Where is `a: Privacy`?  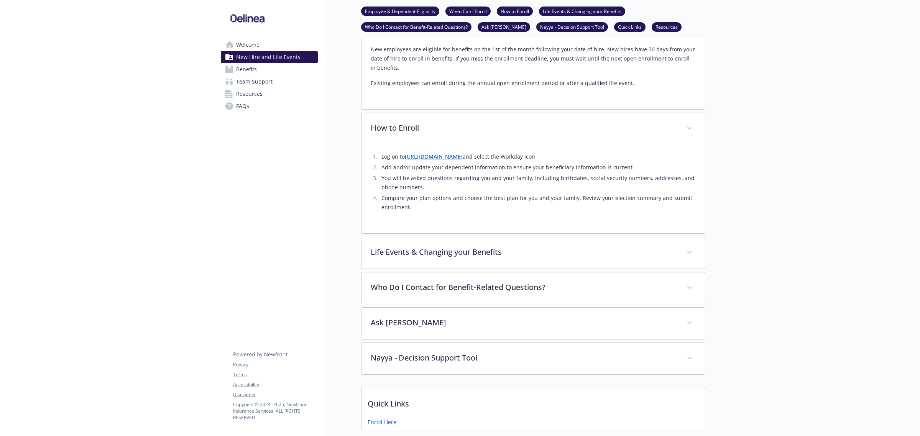 a: Privacy is located at coordinates (275, 365).